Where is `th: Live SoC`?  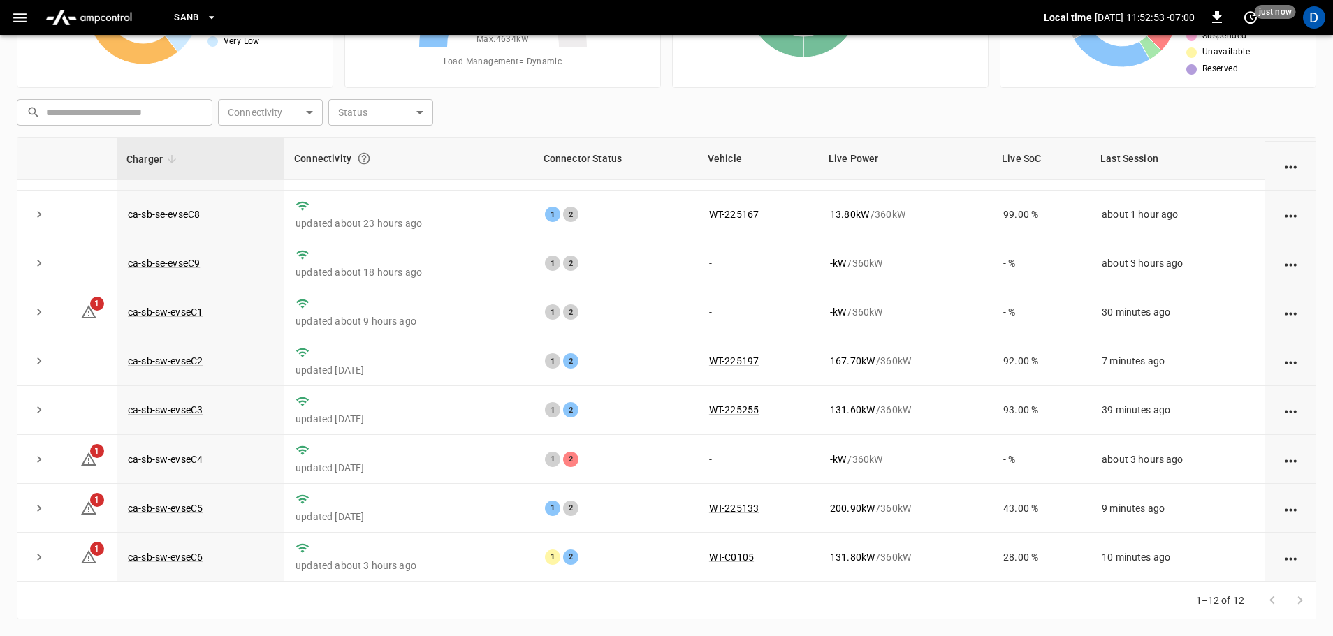 th: Live SoC is located at coordinates (1041, 159).